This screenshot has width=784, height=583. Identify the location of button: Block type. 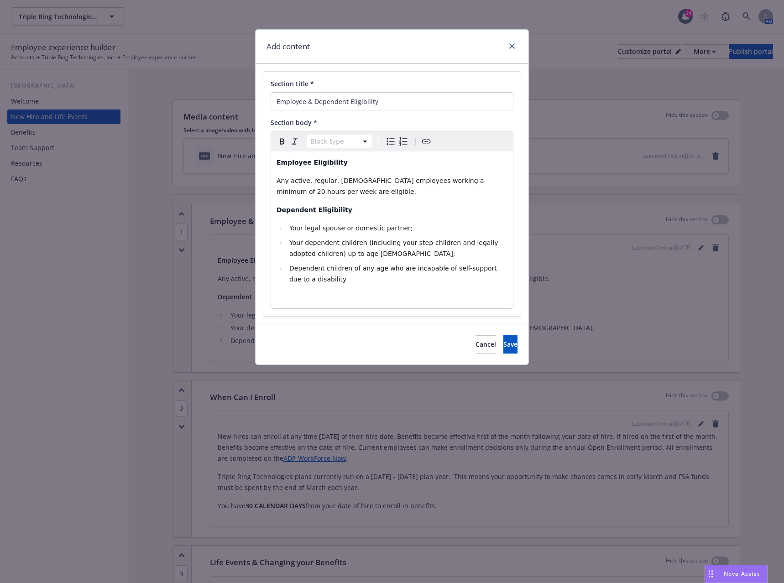
(340, 141).